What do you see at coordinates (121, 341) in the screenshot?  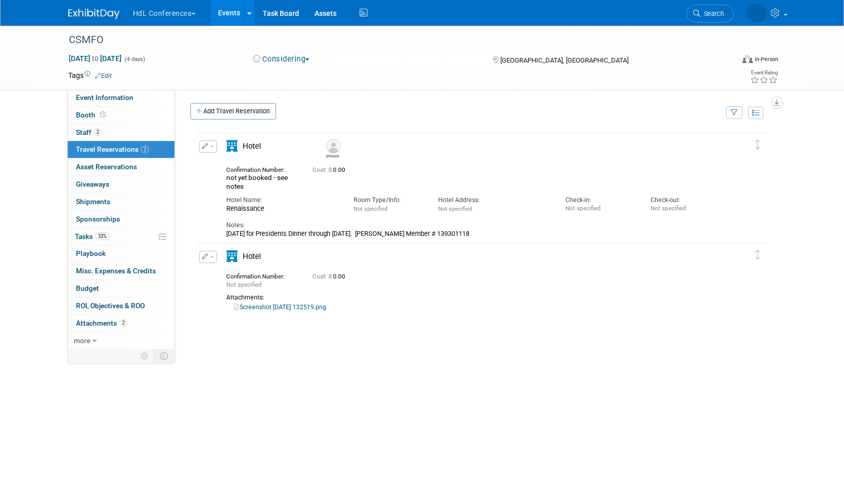 I see `a: more` at bounding box center [121, 341].